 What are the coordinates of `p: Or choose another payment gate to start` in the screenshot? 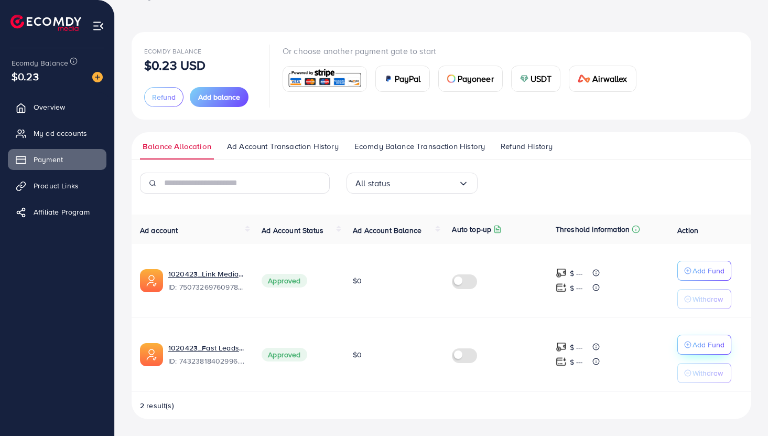 It's located at (464, 51).